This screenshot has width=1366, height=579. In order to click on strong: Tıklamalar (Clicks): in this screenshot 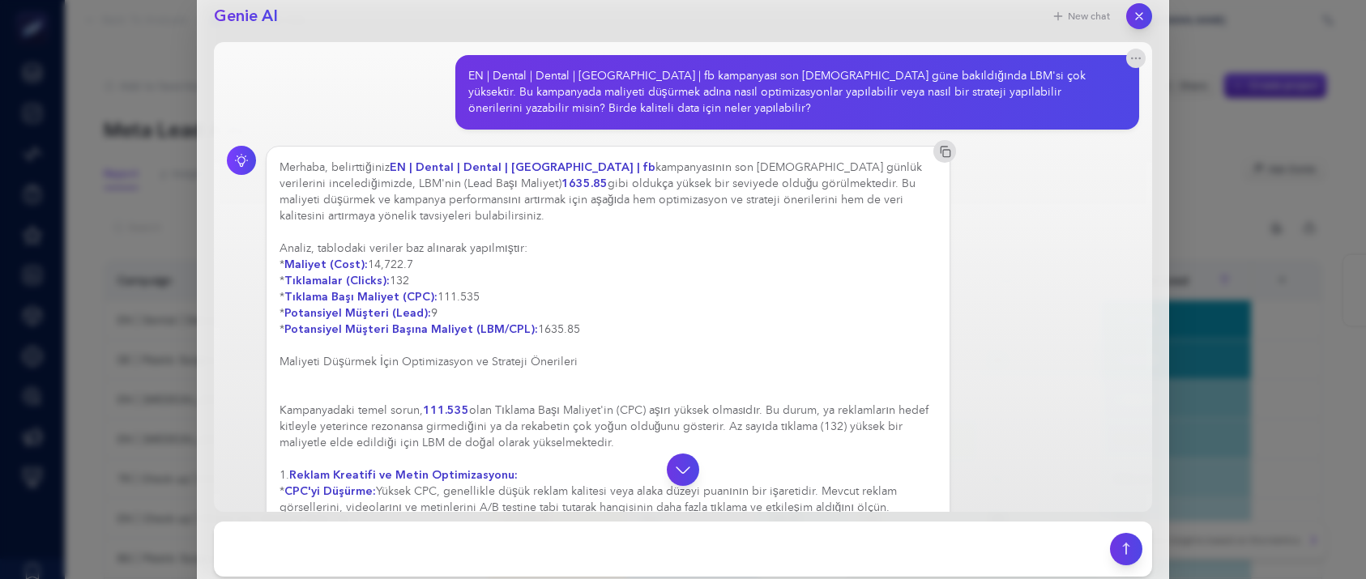, I will do `click(337, 280)`.